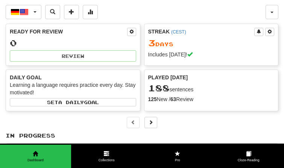 The image size is (284, 168). Describe the element at coordinates (152, 43) in the screenshot. I see `span: 3` at that location.